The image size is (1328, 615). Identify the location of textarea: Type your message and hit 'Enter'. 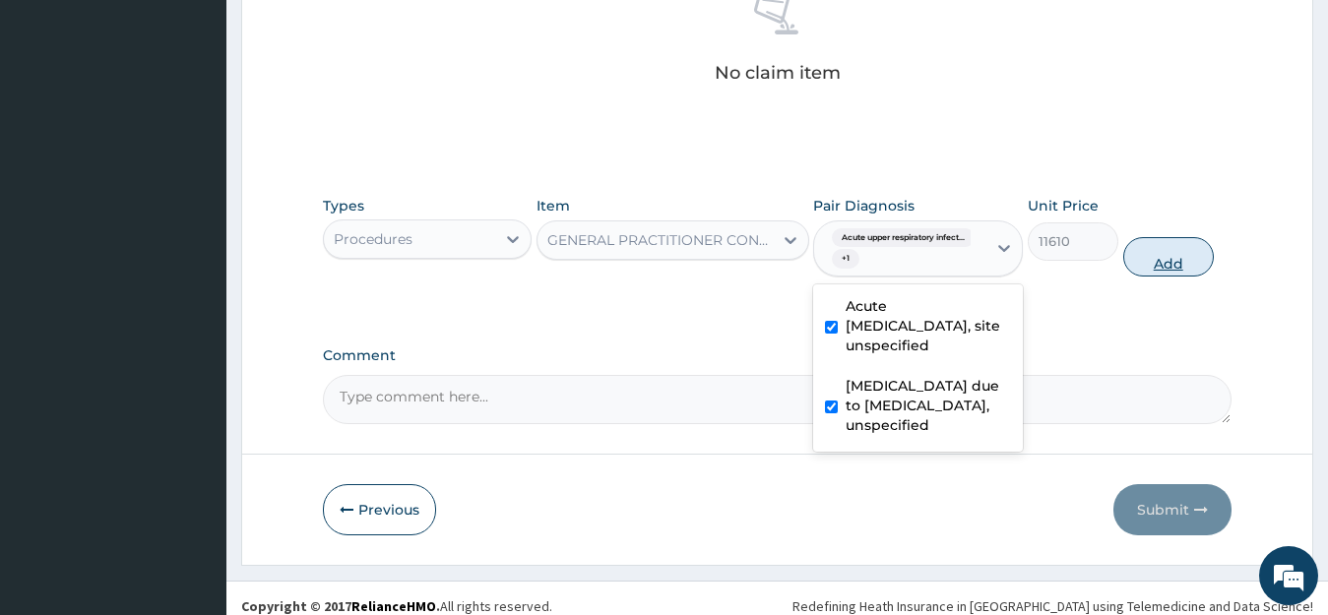
(192, 442).